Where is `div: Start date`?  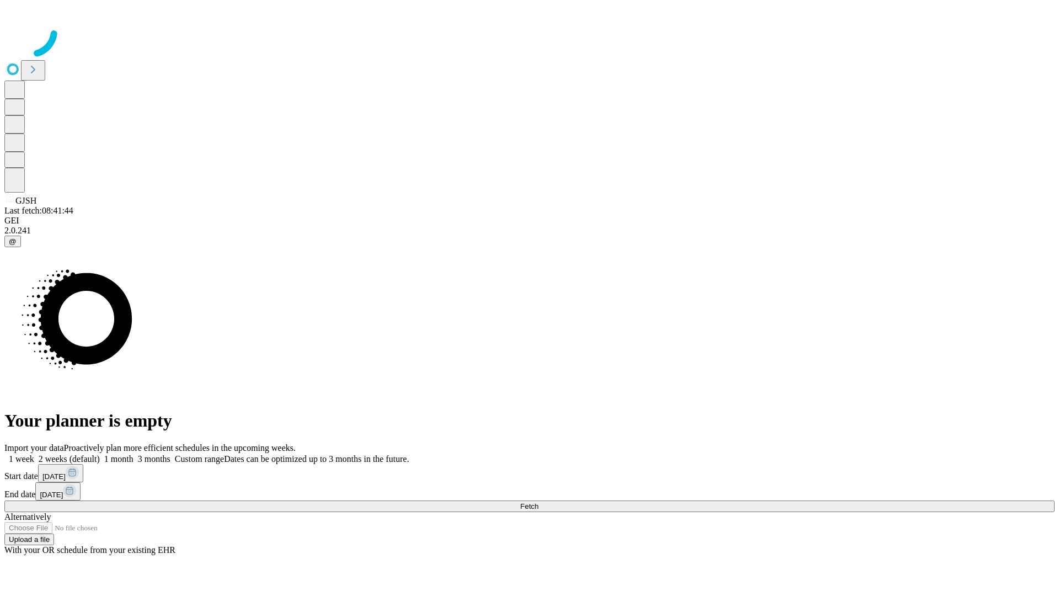
div: Start date is located at coordinates (529, 473).